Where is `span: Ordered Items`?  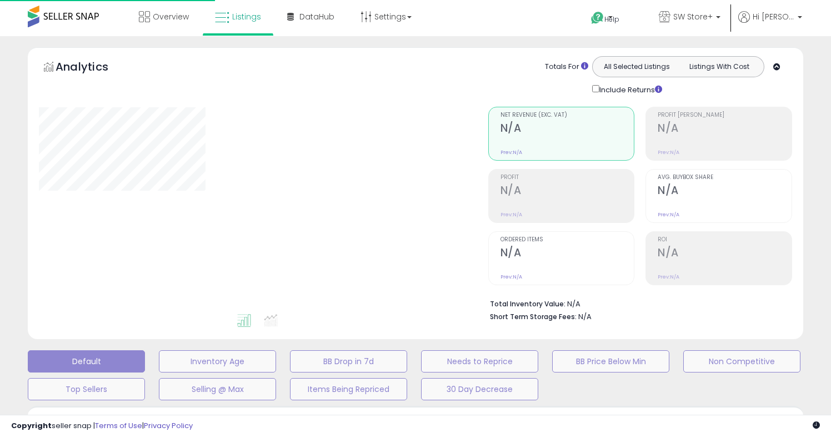 span: Ordered Items is located at coordinates (567, 240).